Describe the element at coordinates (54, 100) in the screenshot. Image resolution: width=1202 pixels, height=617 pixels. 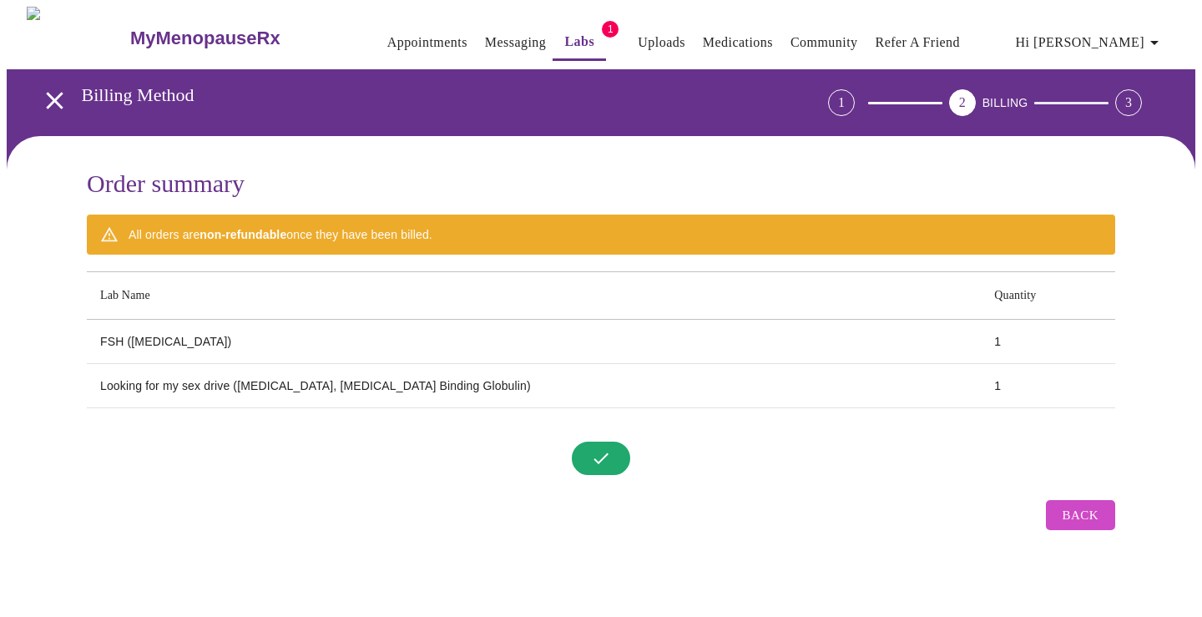
I see `button: open drawer` at that location.